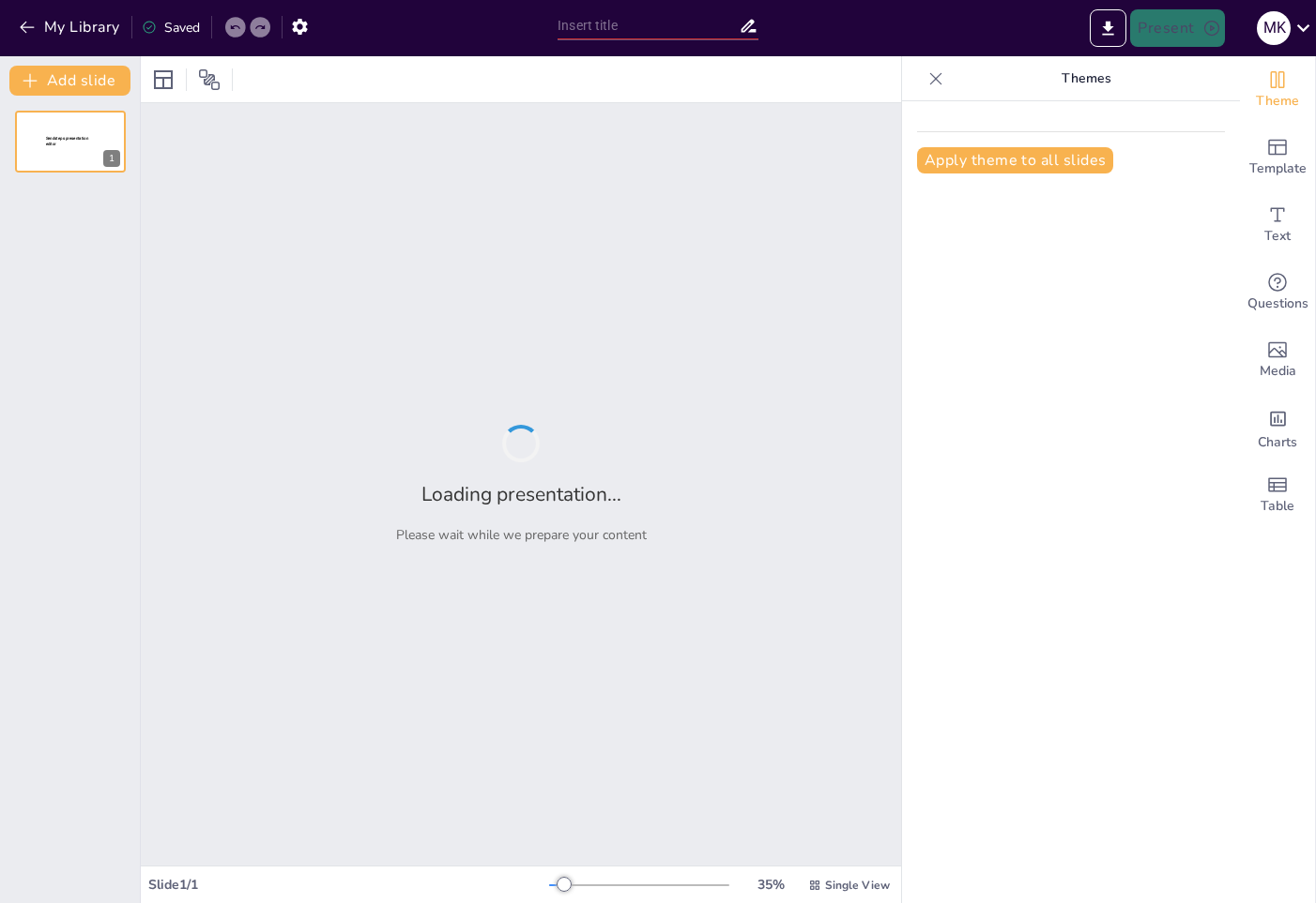  What do you see at coordinates (163, 80) in the screenshot?
I see `div: Layout` at bounding box center [163, 80].